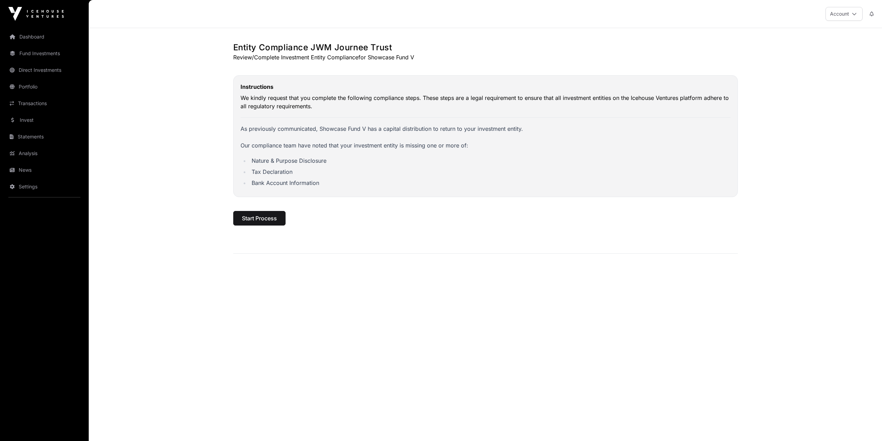 The height and width of the screenshot is (441, 882). I want to click on p: As previously communicated, Showcase Fund V has a capital distribution to return to your investme..., so click(486, 137).